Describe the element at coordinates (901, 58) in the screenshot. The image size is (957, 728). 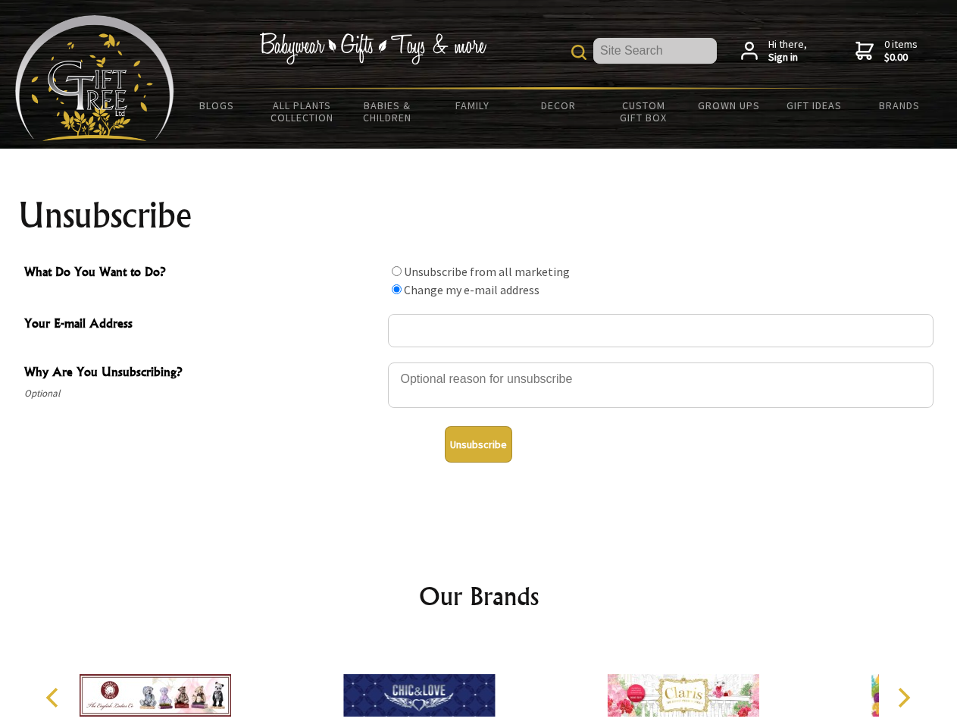
I see `strong: $0.00` at that location.